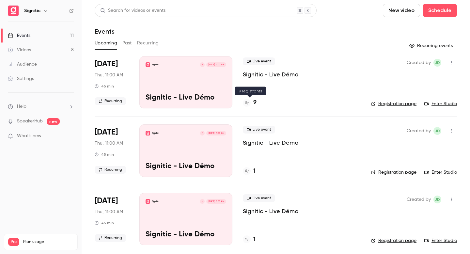 This screenshot has height=254, width=470. What do you see at coordinates (104, 31) in the screenshot?
I see `h1: Events` at bounding box center [104, 31].